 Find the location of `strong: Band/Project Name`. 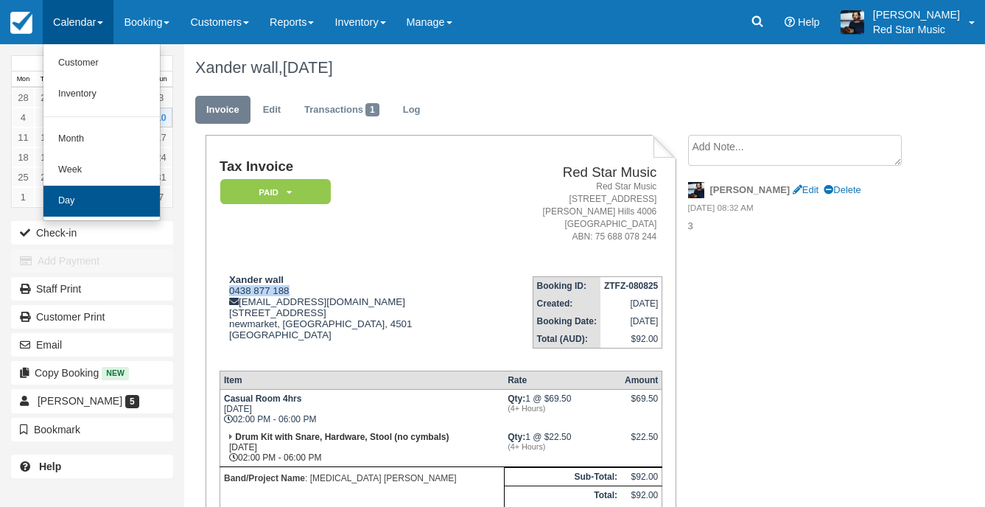

strong: Band/Project Name is located at coordinates (264, 478).